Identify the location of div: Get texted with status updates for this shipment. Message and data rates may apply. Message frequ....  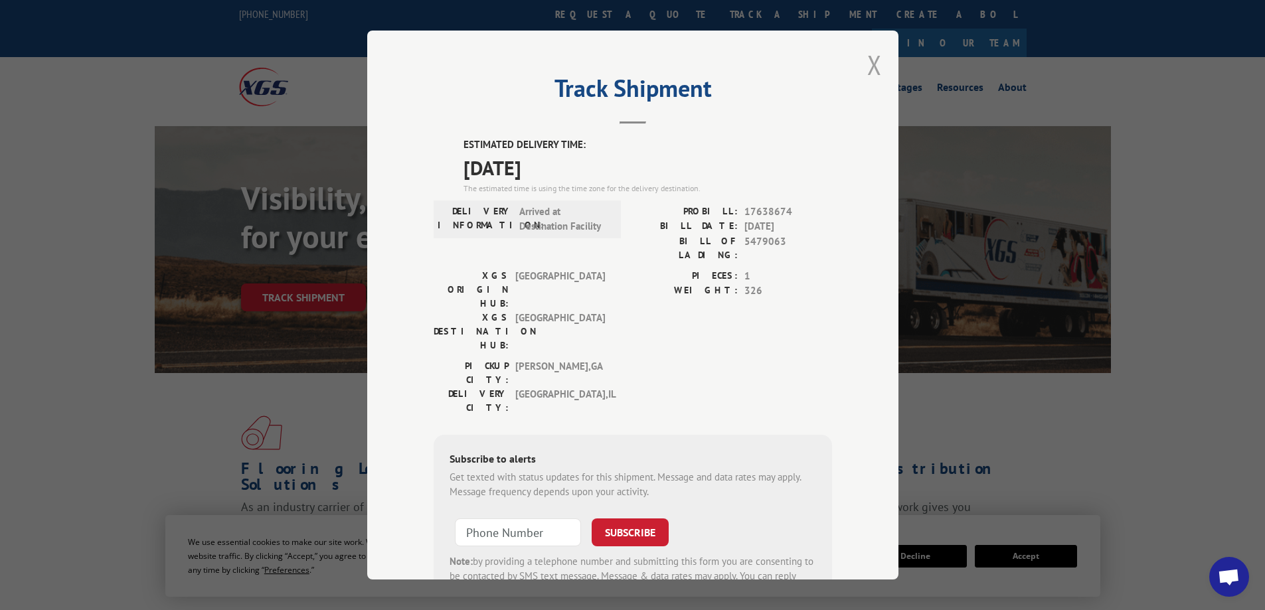
(633, 485).